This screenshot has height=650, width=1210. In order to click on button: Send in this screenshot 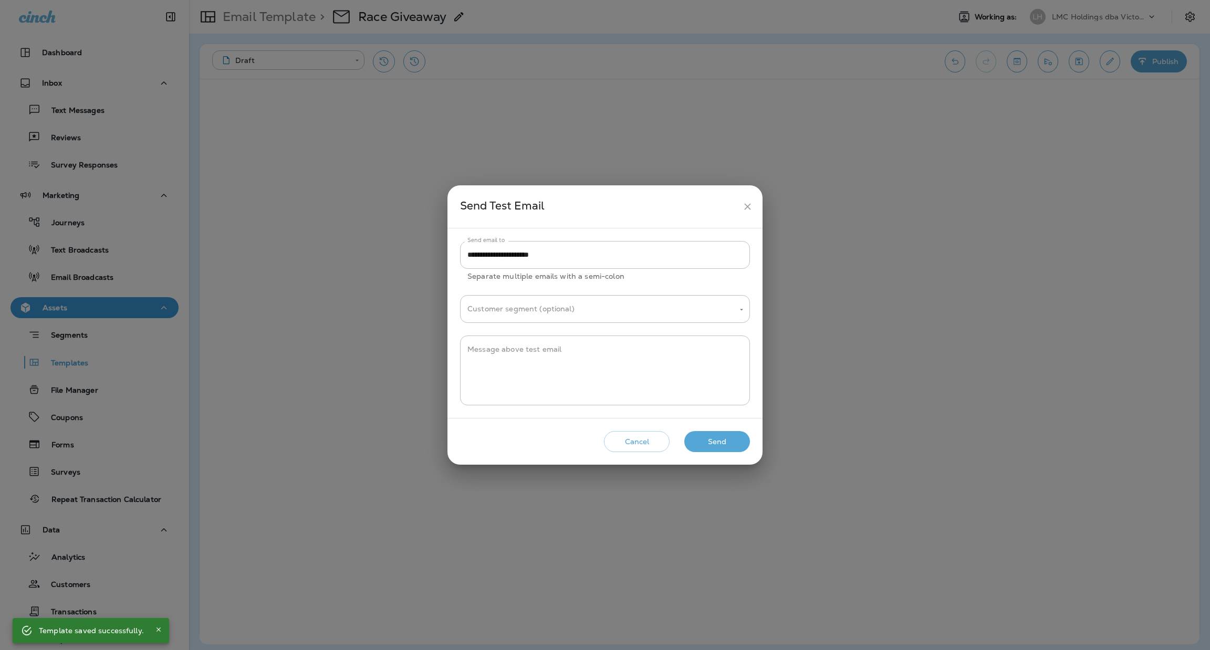, I will do `click(717, 442)`.